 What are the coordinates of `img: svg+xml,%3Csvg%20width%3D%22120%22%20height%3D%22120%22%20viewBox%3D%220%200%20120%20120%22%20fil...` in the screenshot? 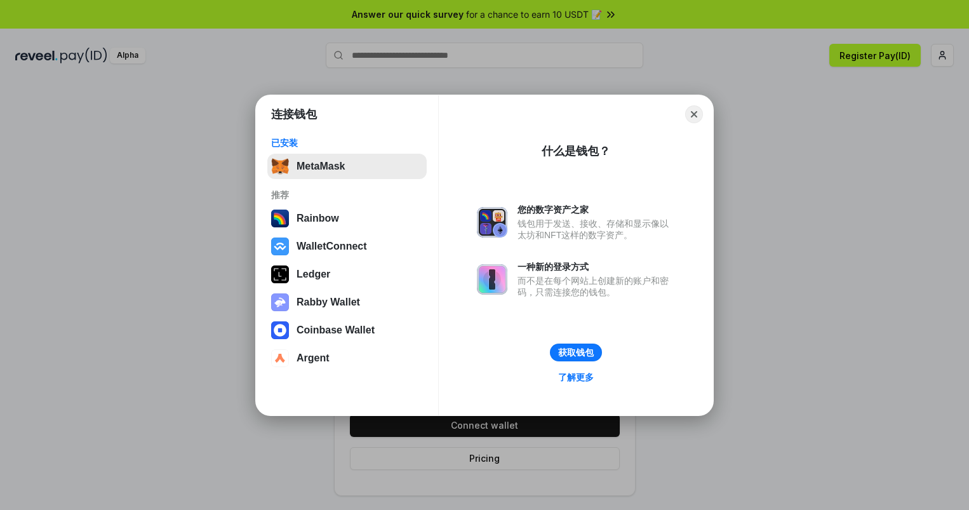 It's located at (280, 218).